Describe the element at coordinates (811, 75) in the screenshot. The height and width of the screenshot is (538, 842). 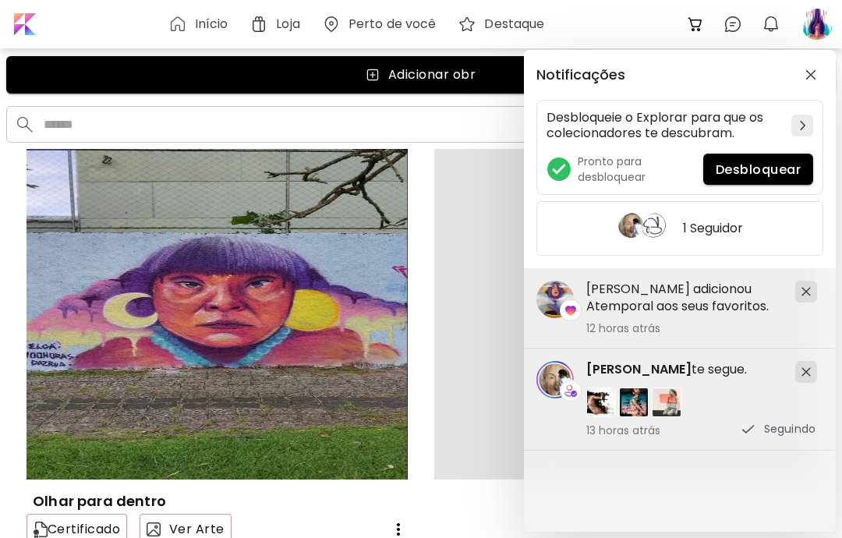
I see `img: closeButton` at that location.